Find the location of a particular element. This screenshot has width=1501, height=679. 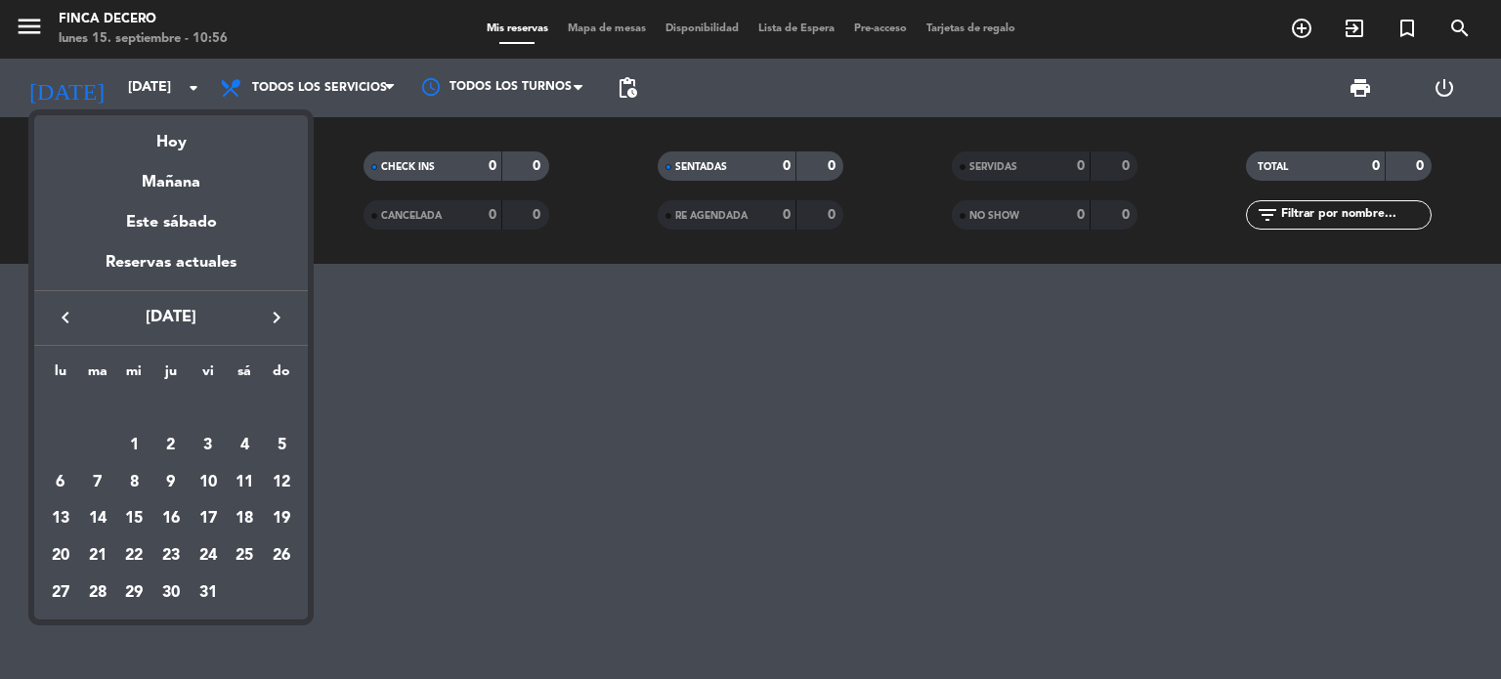

div: 22 is located at coordinates (134, 556).